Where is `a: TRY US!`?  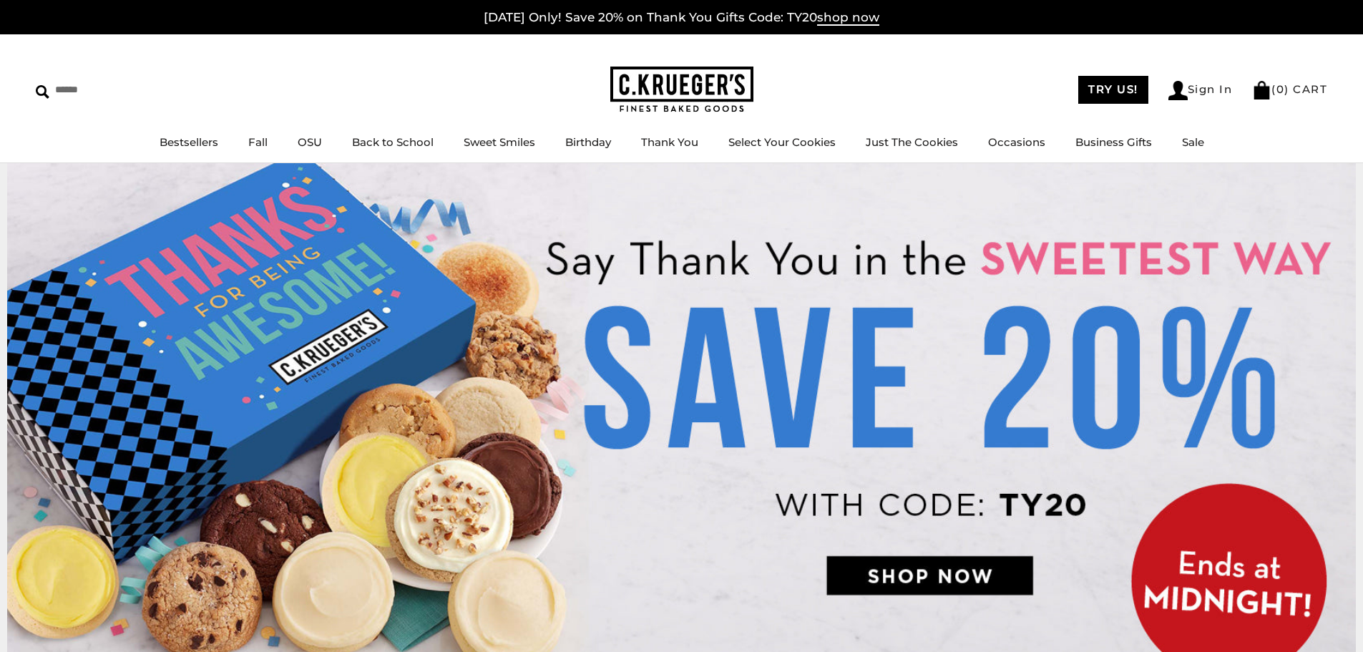 a: TRY US! is located at coordinates (1114, 89).